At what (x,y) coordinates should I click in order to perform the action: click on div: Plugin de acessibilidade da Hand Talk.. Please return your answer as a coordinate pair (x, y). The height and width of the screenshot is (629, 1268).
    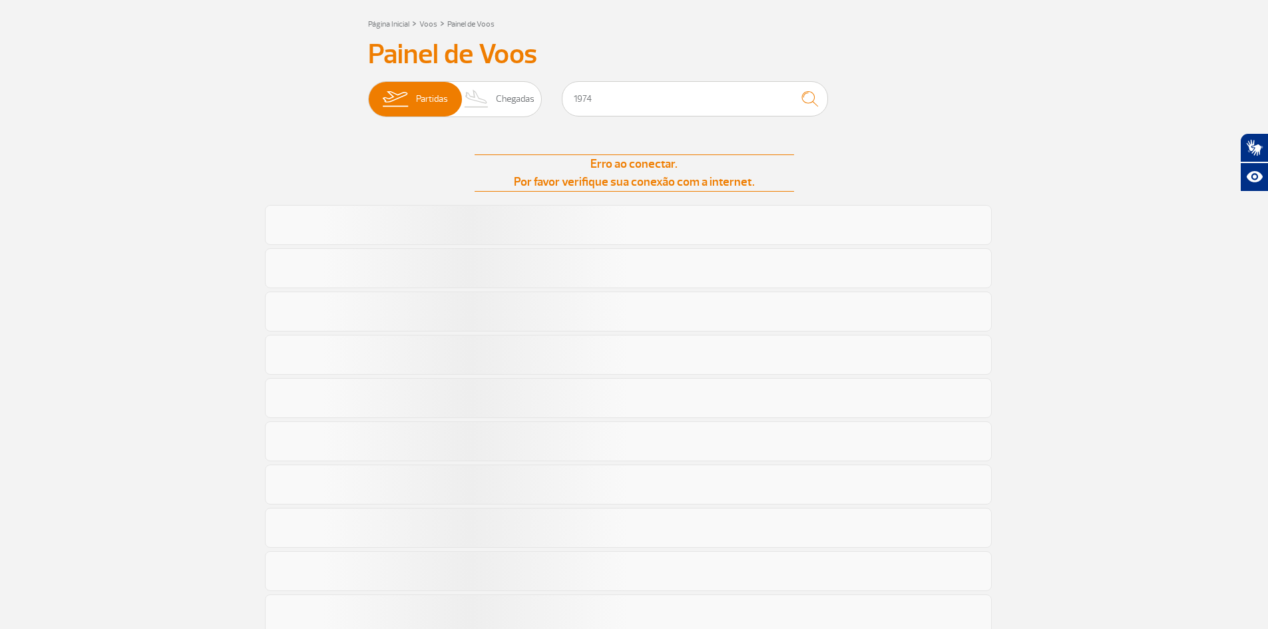
    Looking at the image, I should click on (1254, 162).